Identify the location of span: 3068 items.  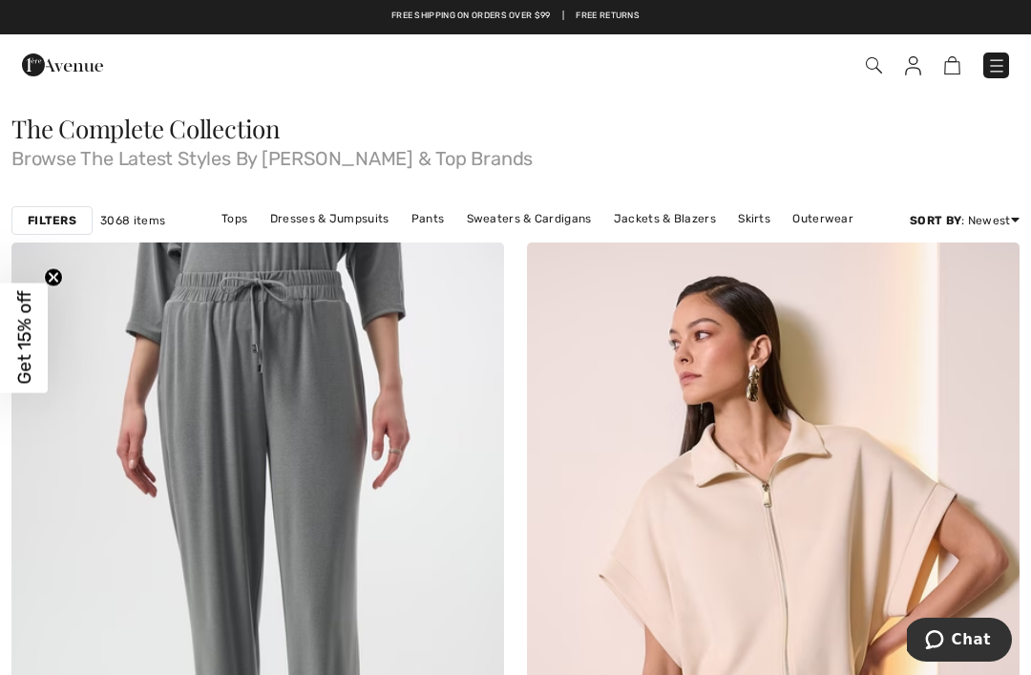
(133, 221).